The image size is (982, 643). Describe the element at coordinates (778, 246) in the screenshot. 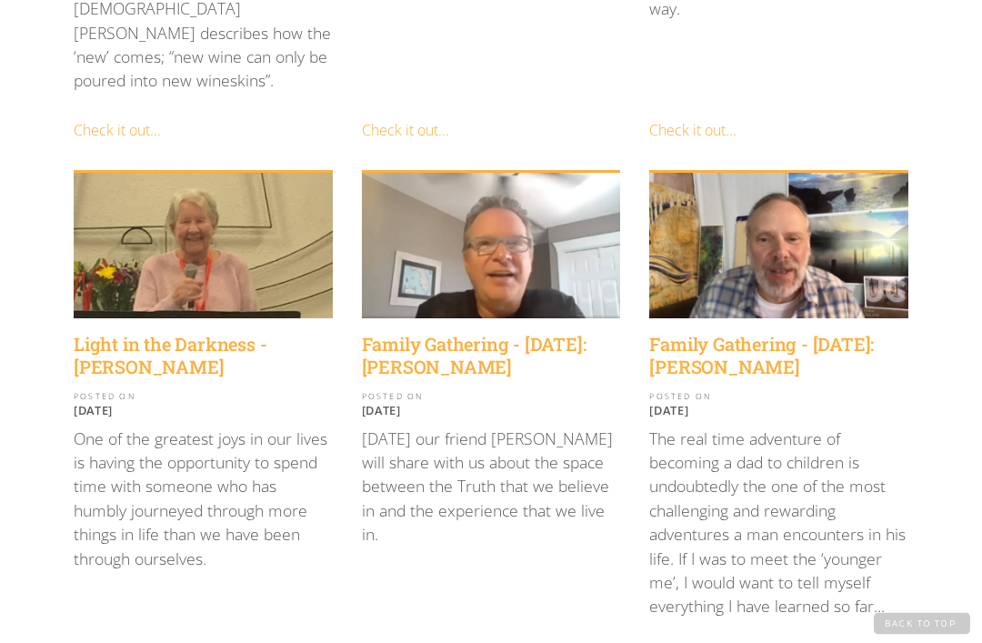

I see `img: Family Gathering - June 20 2021: Brant Reding` at that location.